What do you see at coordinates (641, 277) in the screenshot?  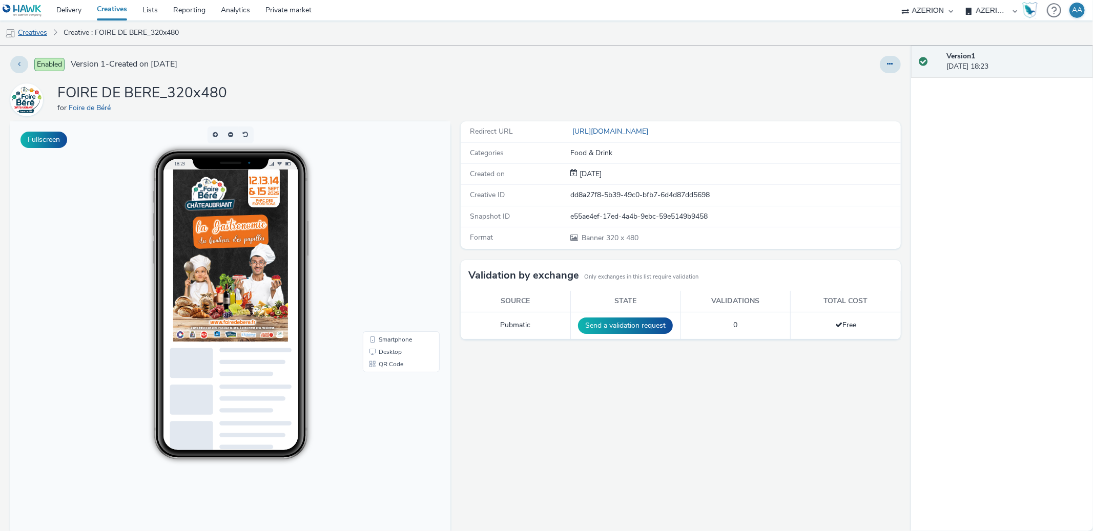 I see `small: Only exchanges in this list require validation` at bounding box center [641, 277].